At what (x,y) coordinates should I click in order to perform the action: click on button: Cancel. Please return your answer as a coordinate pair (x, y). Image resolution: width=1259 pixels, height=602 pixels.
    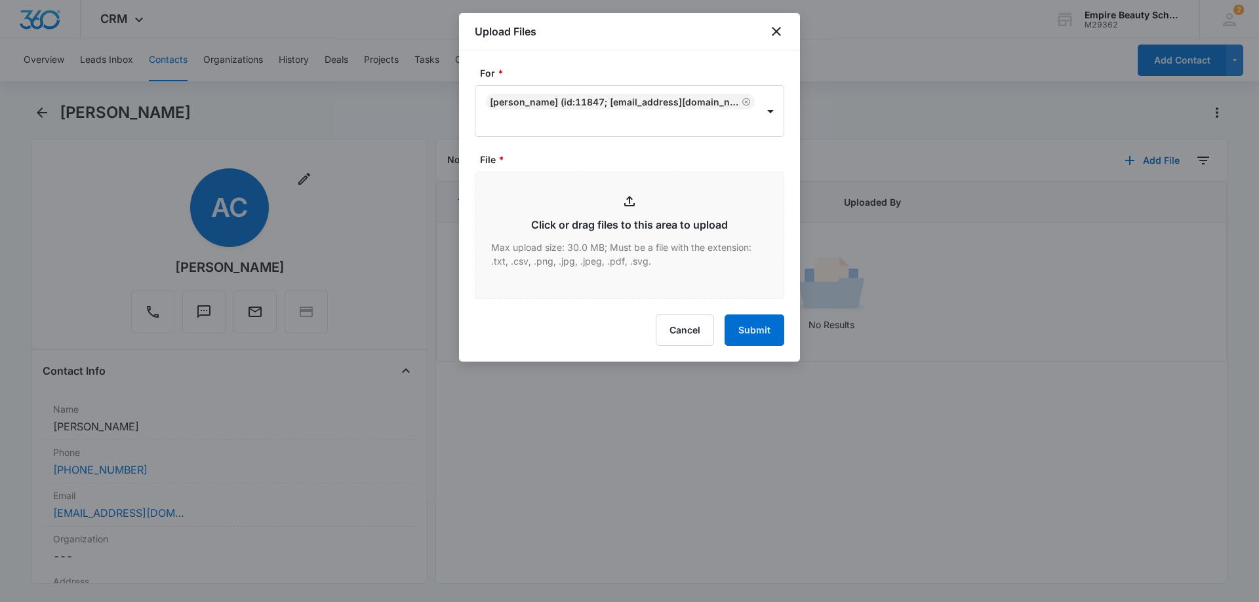
    Looking at the image, I should click on (684, 330).